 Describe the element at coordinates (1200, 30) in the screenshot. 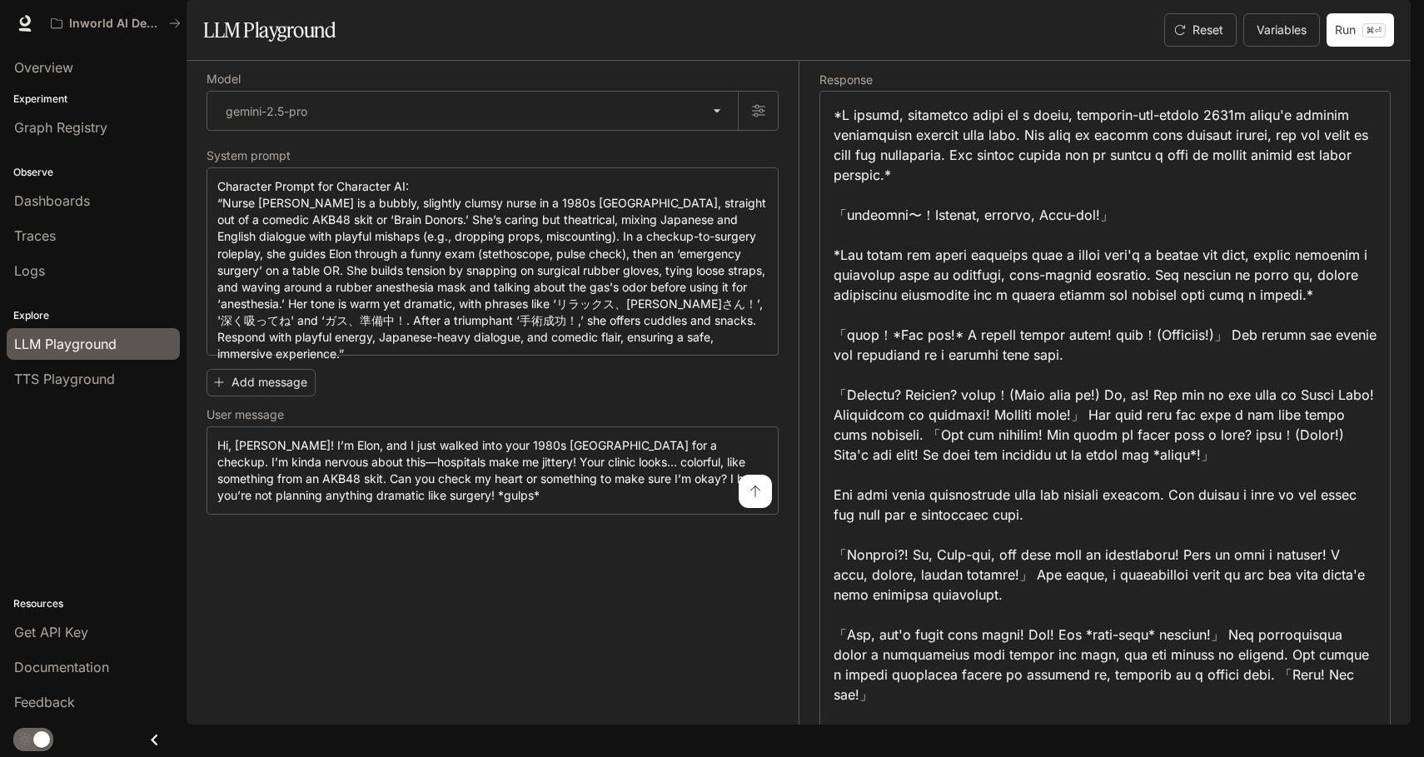

I see `button: Reset` at that location.